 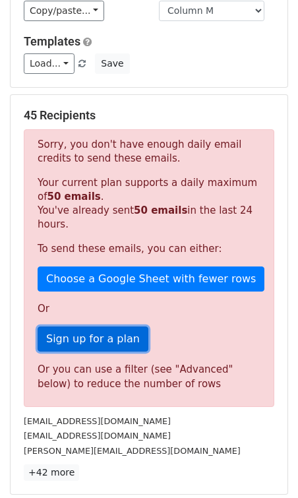 What do you see at coordinates (112, 63) in the screenshot?
I see `button: Save` at bounding box center [112, 63].